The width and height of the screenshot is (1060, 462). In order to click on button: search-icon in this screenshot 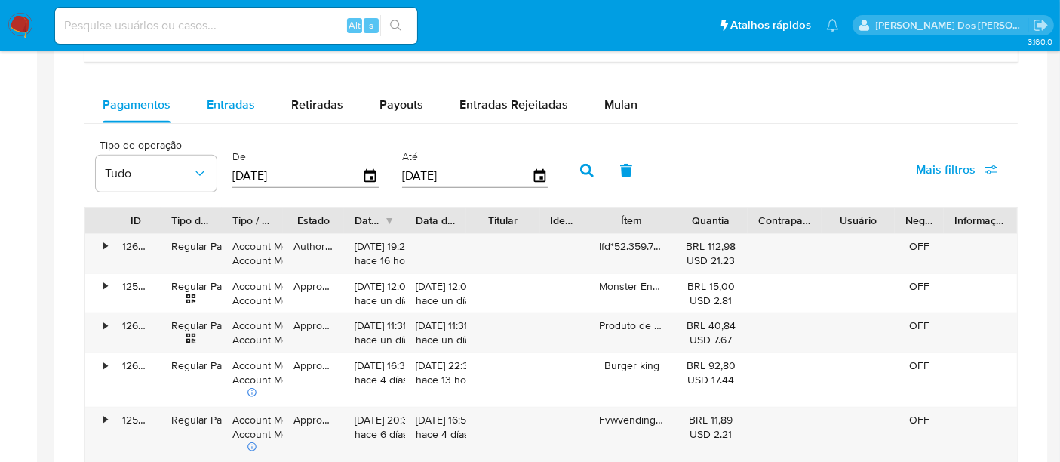, I will do `click(395, 26)`.